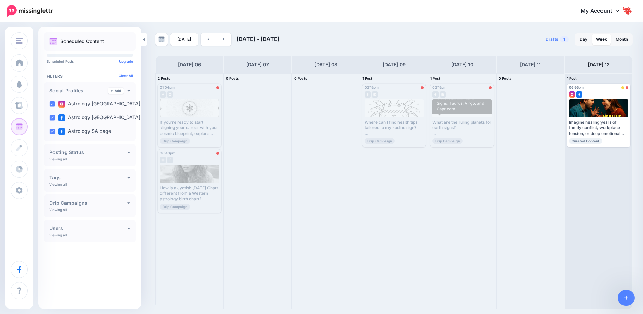 This screenshot has height=314, width=643. What do you see at coordinates (167, 87) in the screenshot?
I see `span: 01:04pm` at bounding box center [167, 87].